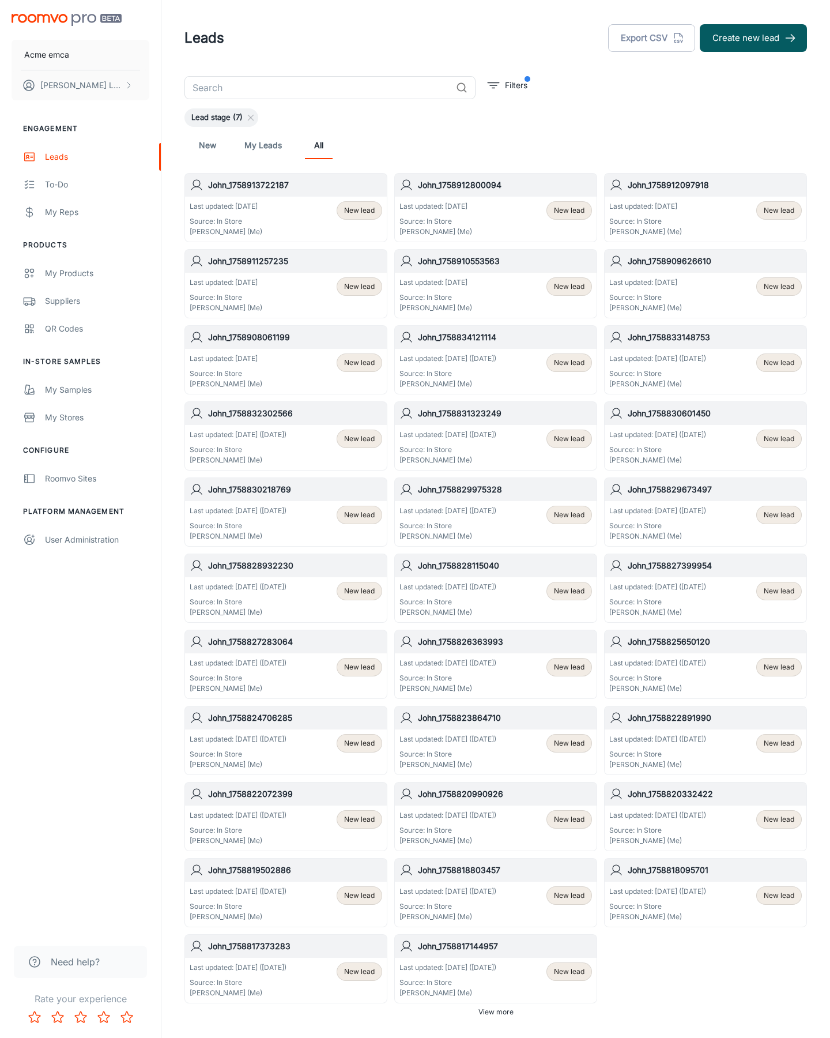 The width and height of the screenshot is (830, 1038). I want to click on h6: John_1758911257235, so click(295, 261).